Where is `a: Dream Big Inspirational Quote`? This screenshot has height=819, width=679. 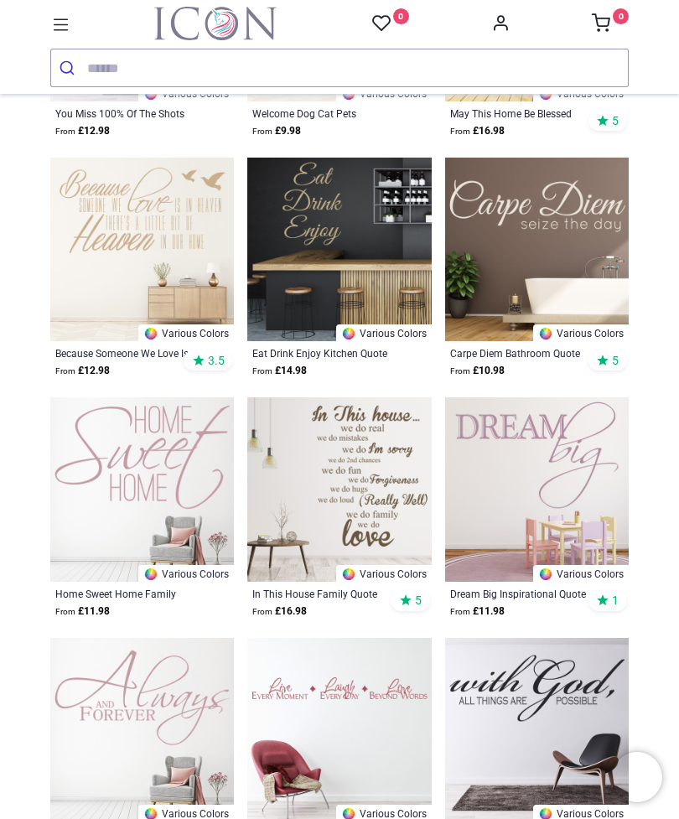
a: Dream Big Inspirational Quote is located at coordinates (520, 594).